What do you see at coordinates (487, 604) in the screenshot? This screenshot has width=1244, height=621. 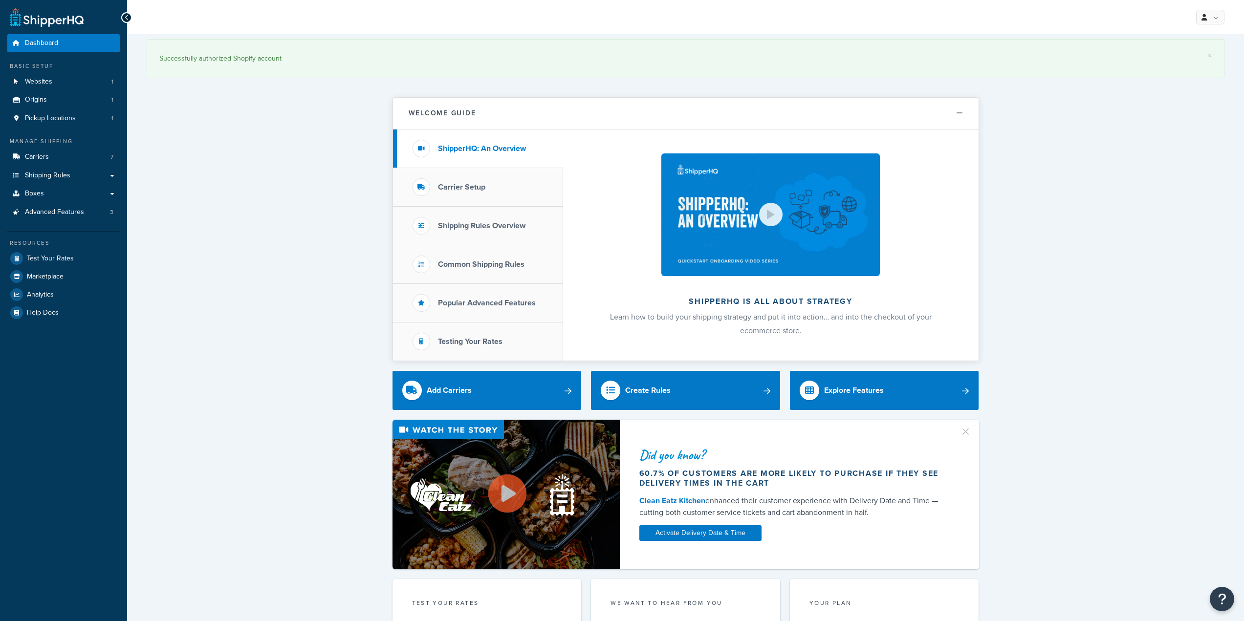 I see `div: Test your rates` at bounding box center [487, 604].